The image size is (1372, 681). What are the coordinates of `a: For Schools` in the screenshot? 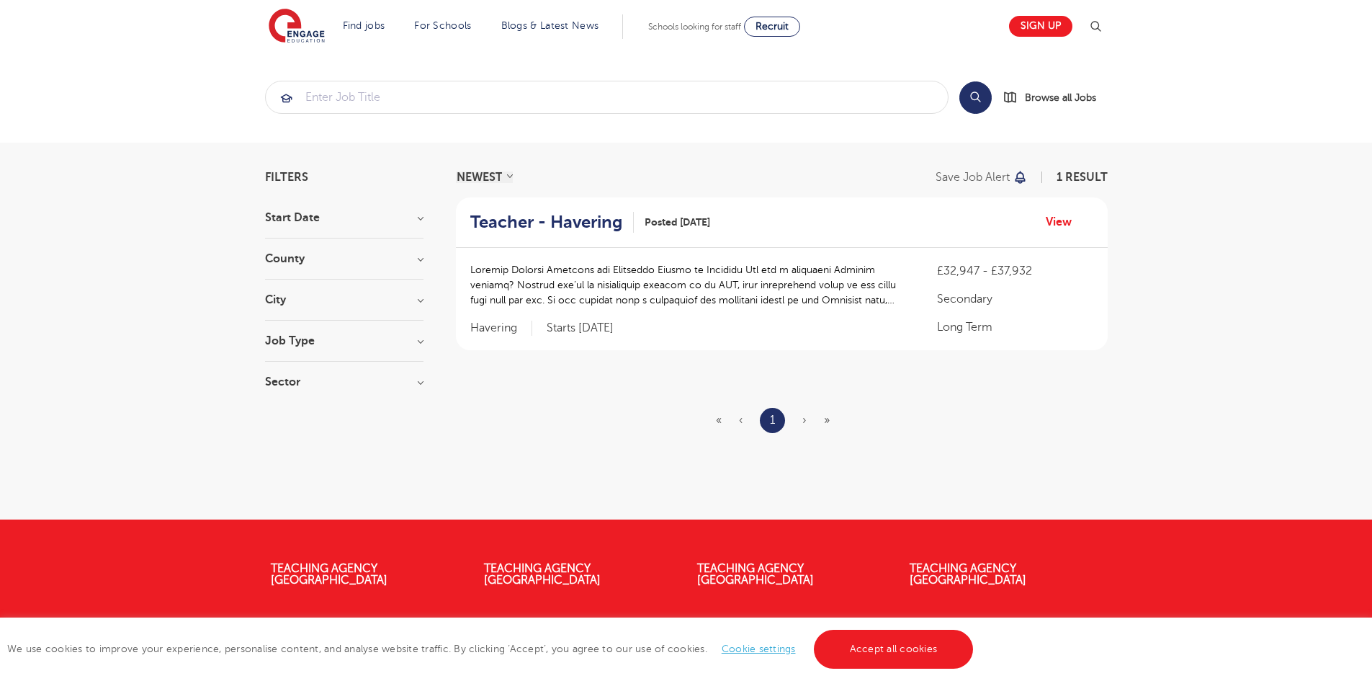 It's located at (442, 25).